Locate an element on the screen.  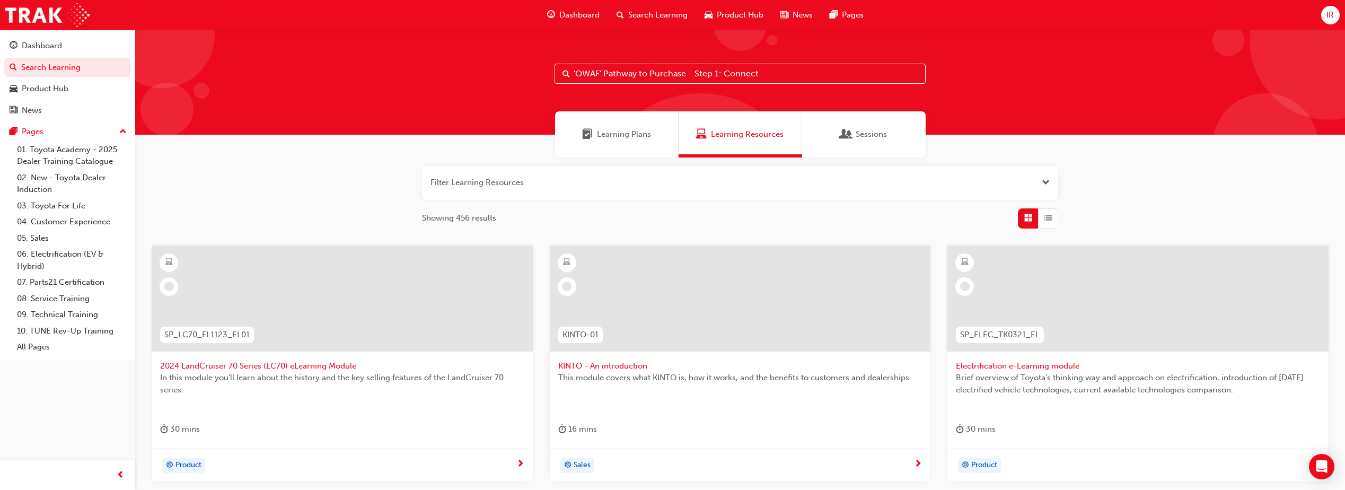
span: Pages is located at coordinates (852, 15).